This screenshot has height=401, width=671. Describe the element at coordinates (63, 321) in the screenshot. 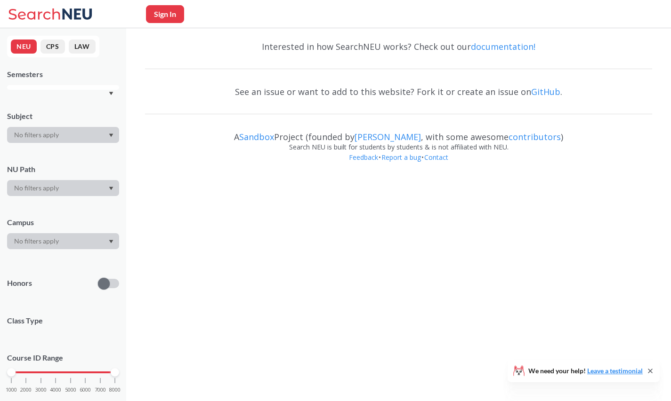

I see `span: Class Type` at that location.